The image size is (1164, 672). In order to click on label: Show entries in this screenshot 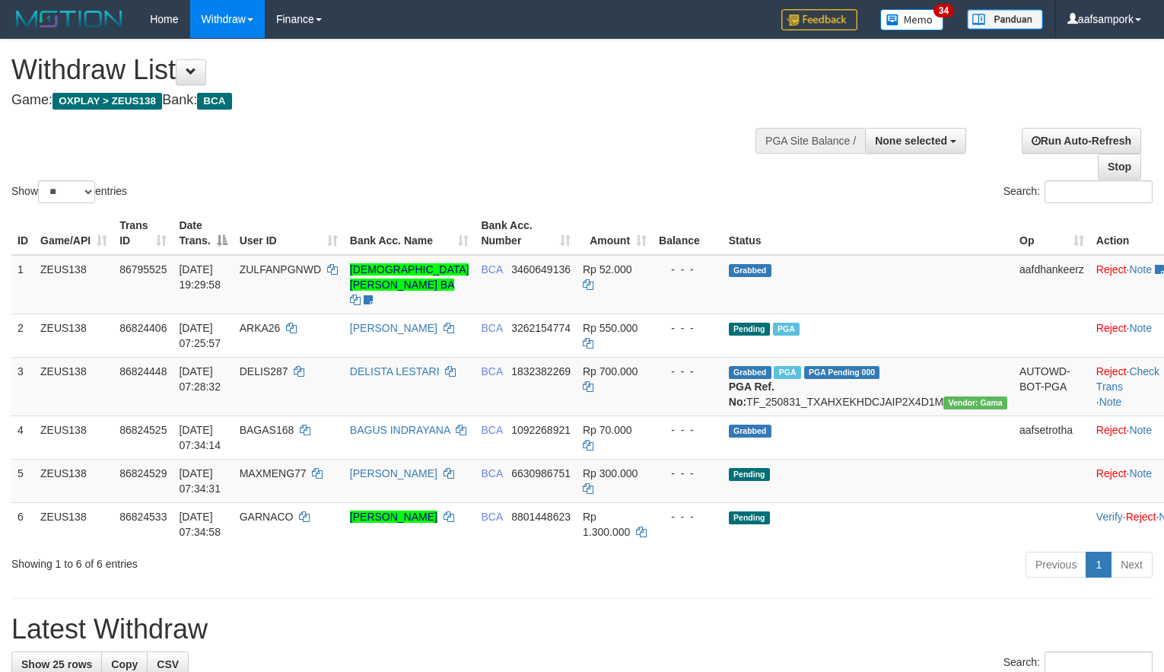, I will do `click(69, 192)`.